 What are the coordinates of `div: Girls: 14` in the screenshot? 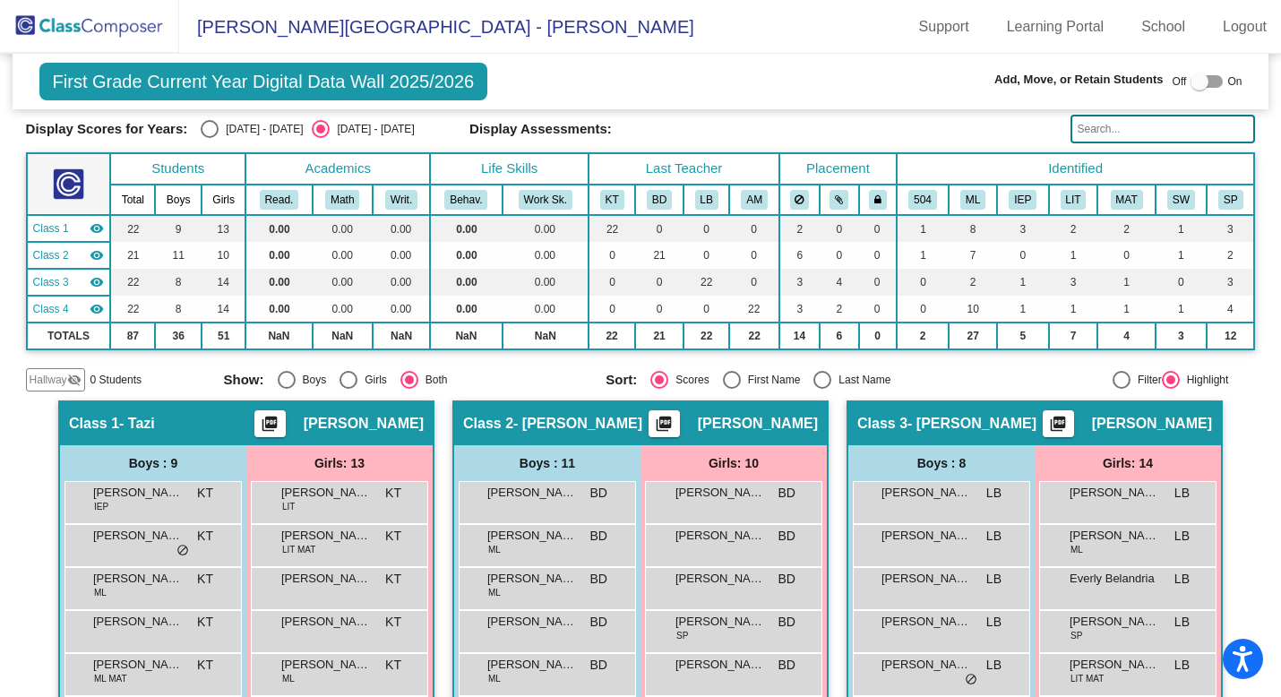 It's located at (1128, 463).